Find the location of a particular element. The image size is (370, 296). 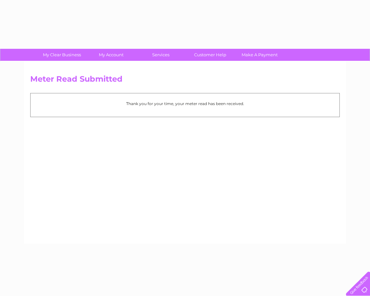

h2: Meter Read Submitted is located at coordinates (185, 81).